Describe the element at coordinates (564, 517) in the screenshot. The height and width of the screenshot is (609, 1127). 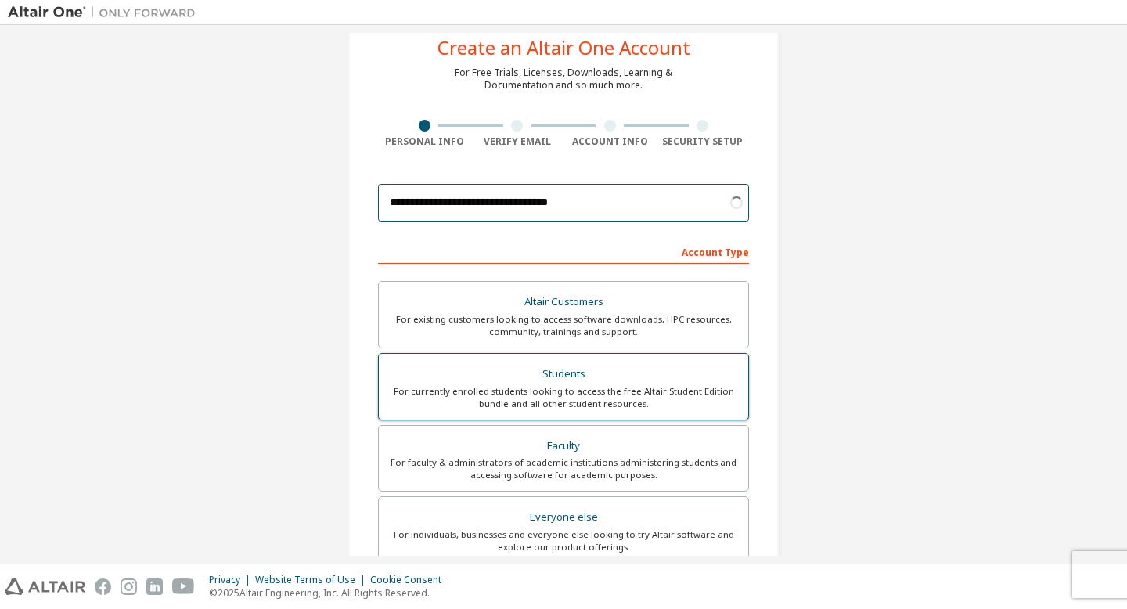
I see `div: Everyone else` at that location.